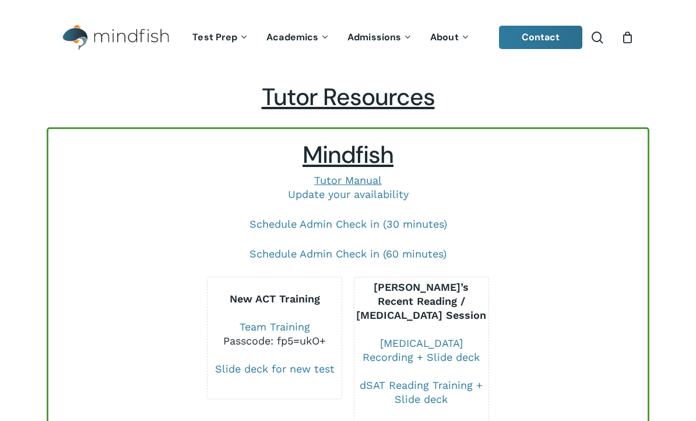 The image size is (696, 421). I want to click on span: Mindfish, so click(348, 155).